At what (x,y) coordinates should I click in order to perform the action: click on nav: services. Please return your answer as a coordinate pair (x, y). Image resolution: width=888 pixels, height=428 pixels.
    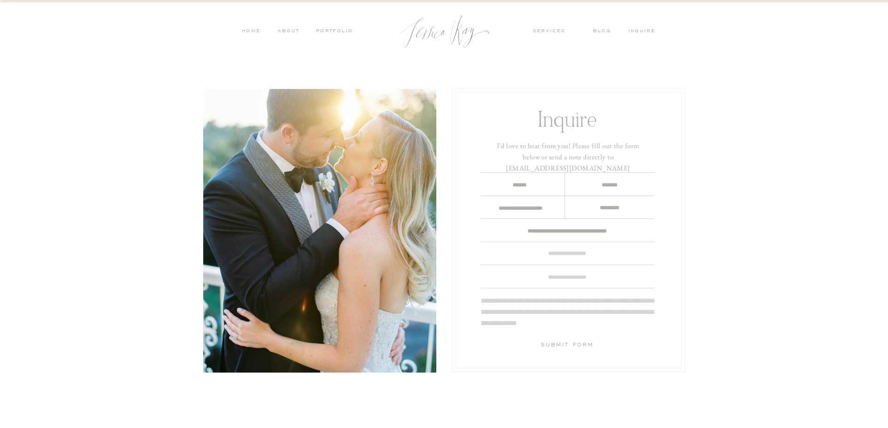
    Looking at the image, I should click on (556, 32).